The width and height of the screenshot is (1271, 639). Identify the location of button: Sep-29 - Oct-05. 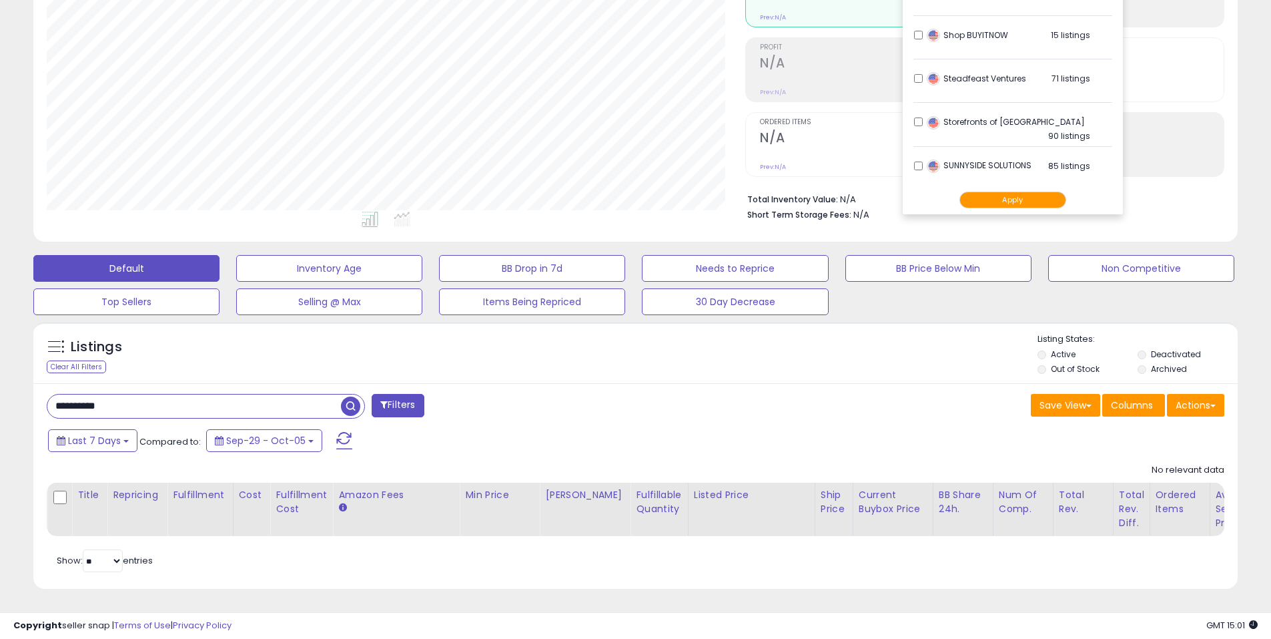
(264, 440).